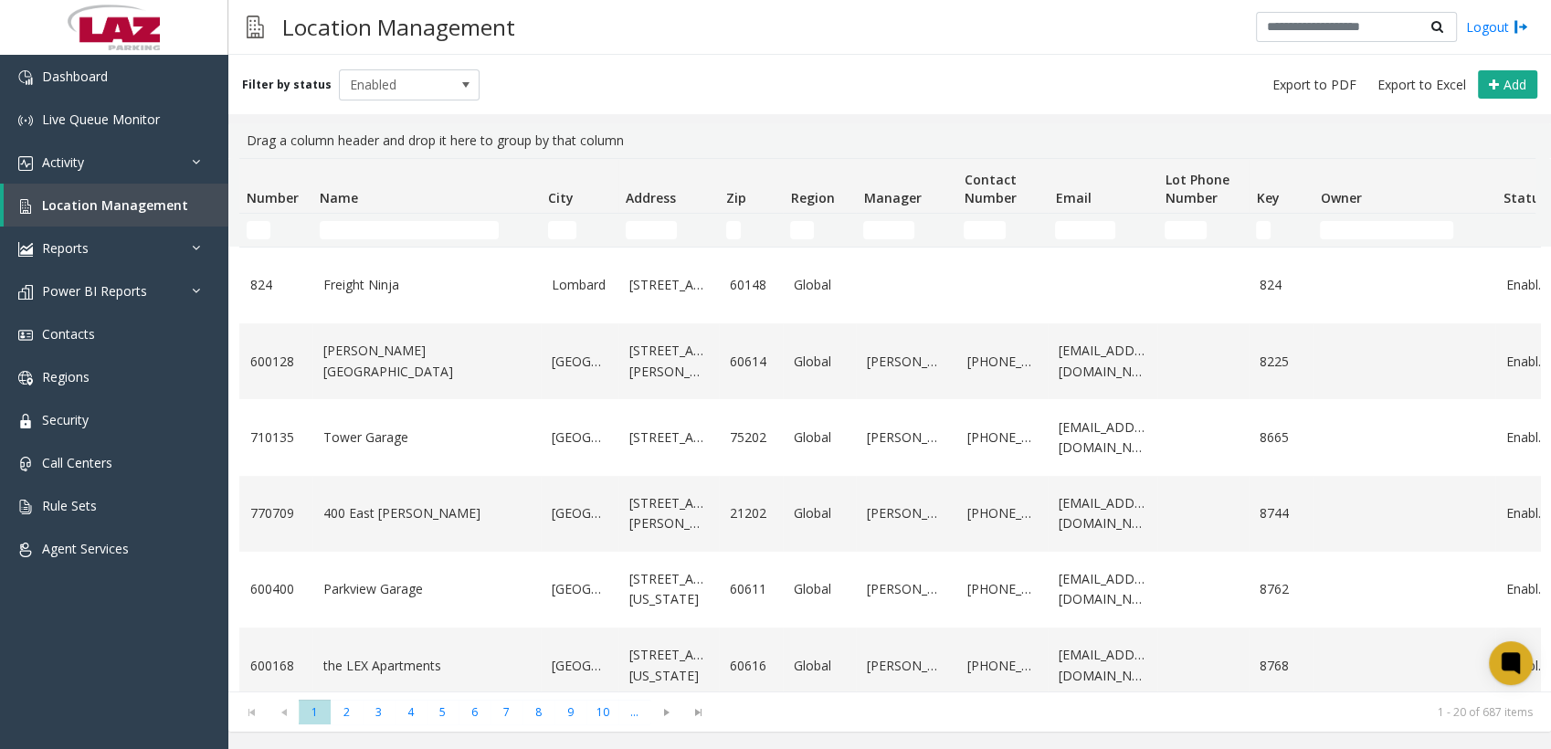 The width and height of the screenshot is (1551, 749). What do you see at coordinates (890, 141) in the screenshot?
I see `div: Drag a column header and drop it here to group by that column` at bounding box center [890, 141].